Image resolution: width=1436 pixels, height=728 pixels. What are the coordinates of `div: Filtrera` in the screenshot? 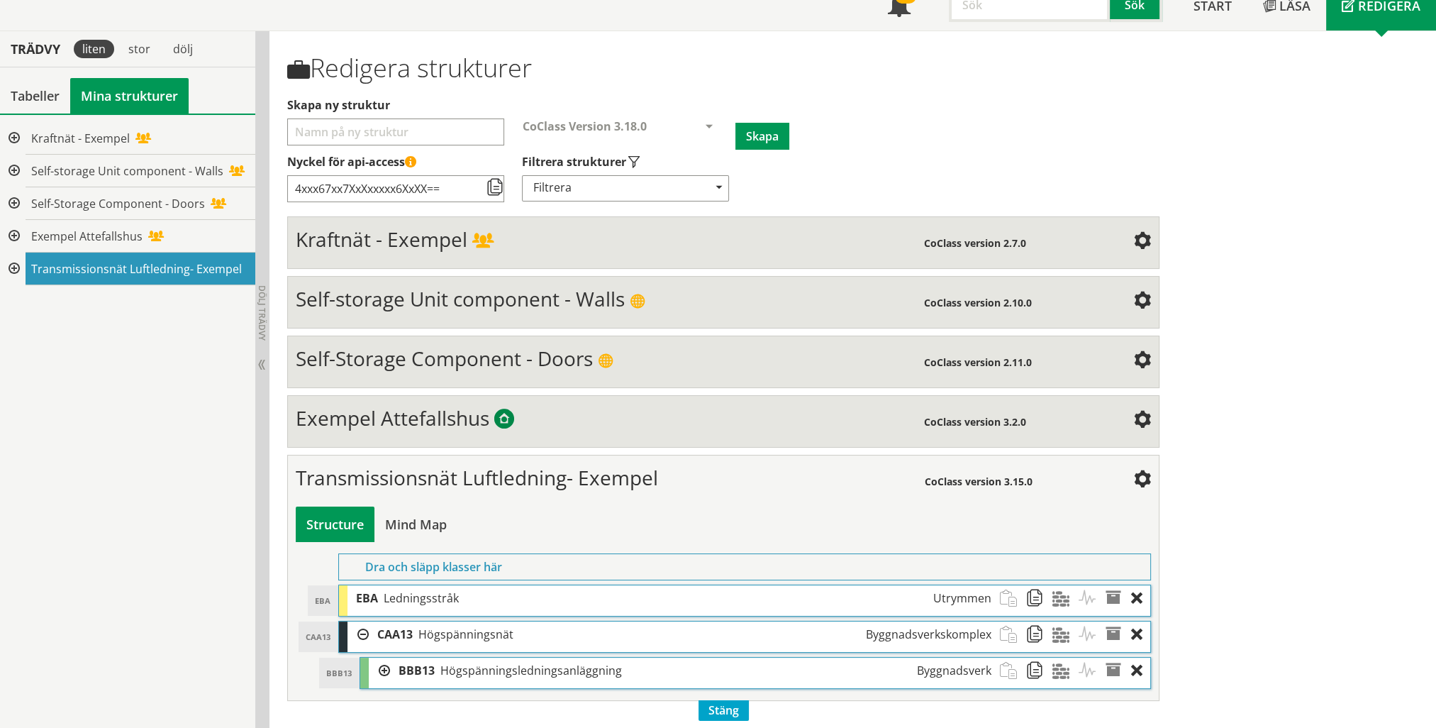 It's located at (625, 188).